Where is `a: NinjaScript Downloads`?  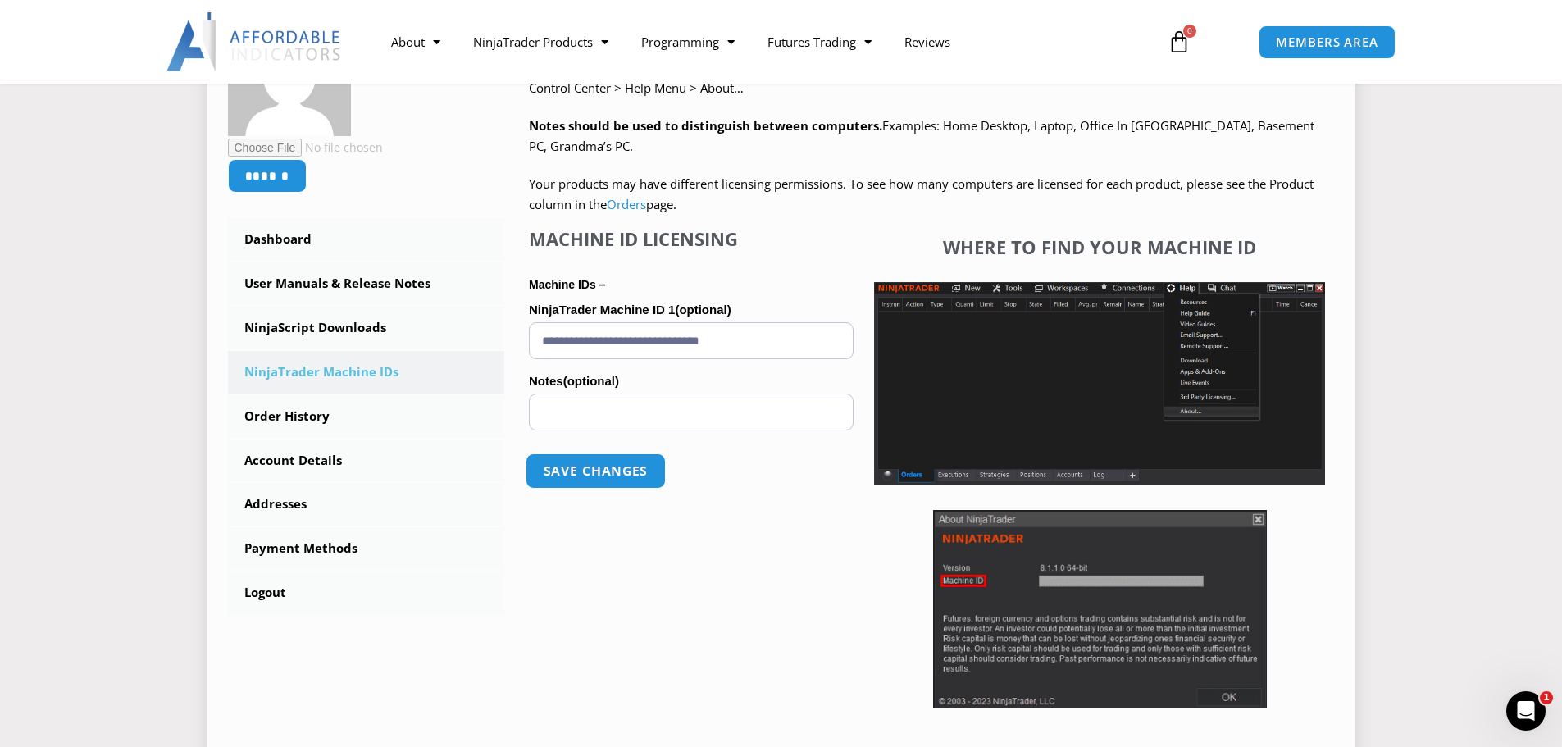
a: NinjaScript Downloads is located at coordinates (367, 328).